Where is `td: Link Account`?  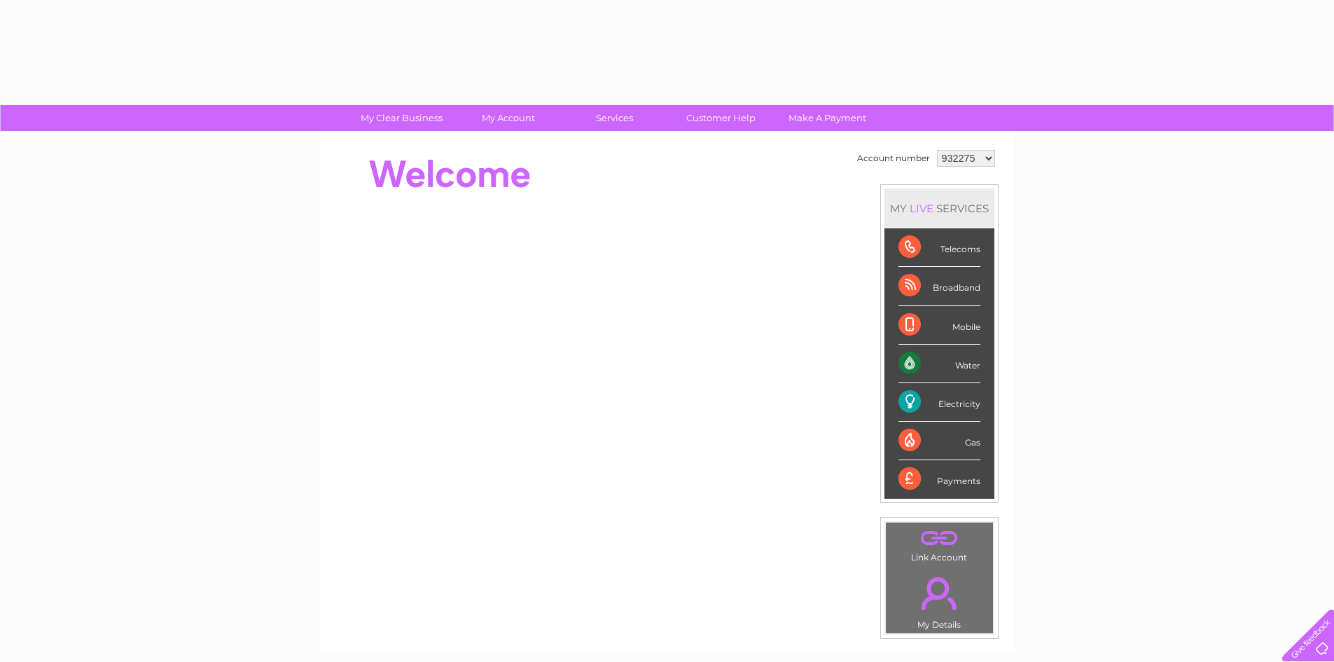
td: Link Account is located at coordinates (939, 543).